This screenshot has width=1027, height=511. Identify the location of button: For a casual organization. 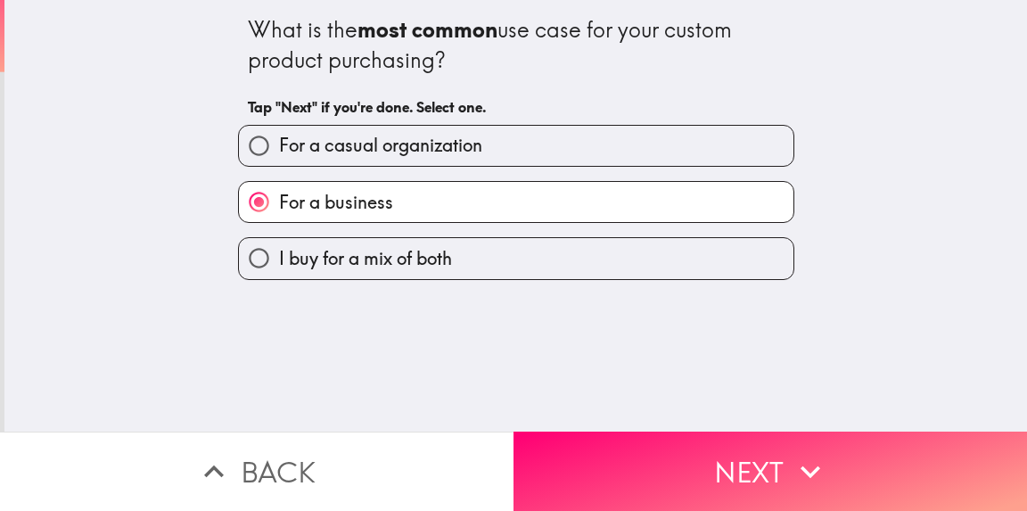
(516, 145).